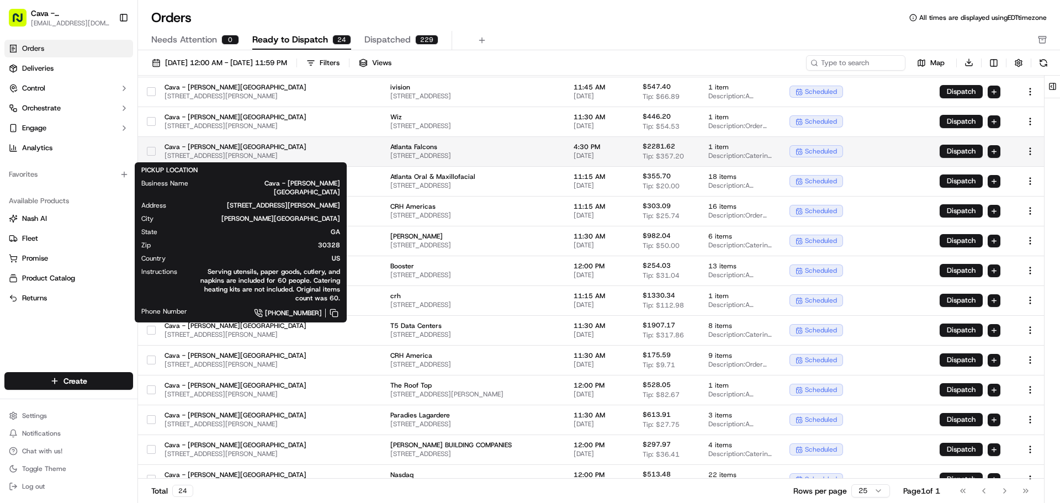 This screenshot has width=1060, height=503. I want to click on span: Analytics, so click(37, 148).